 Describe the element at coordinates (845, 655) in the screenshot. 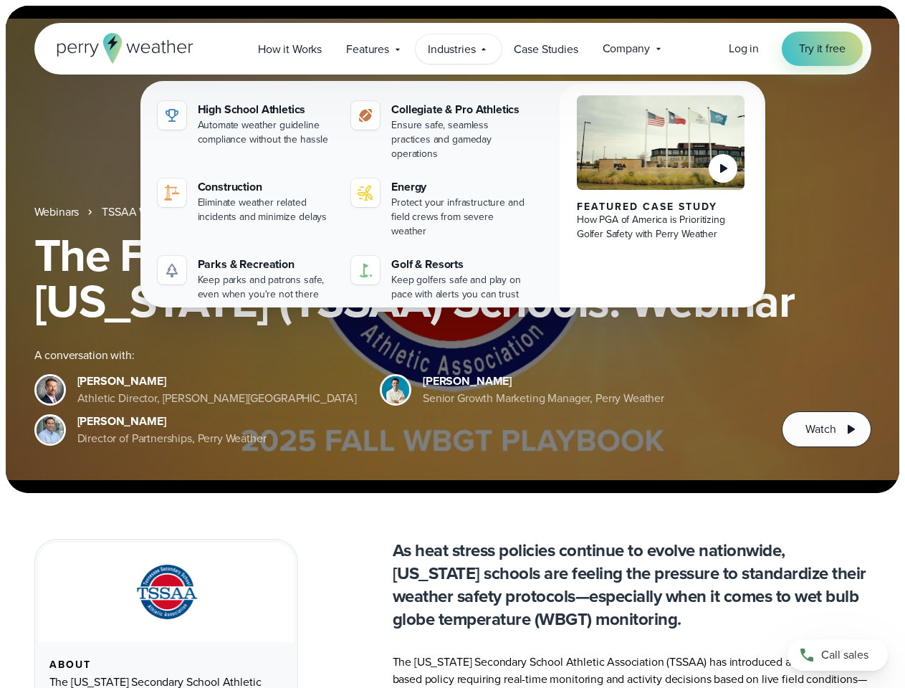

I see `span: Call sales` at that location.